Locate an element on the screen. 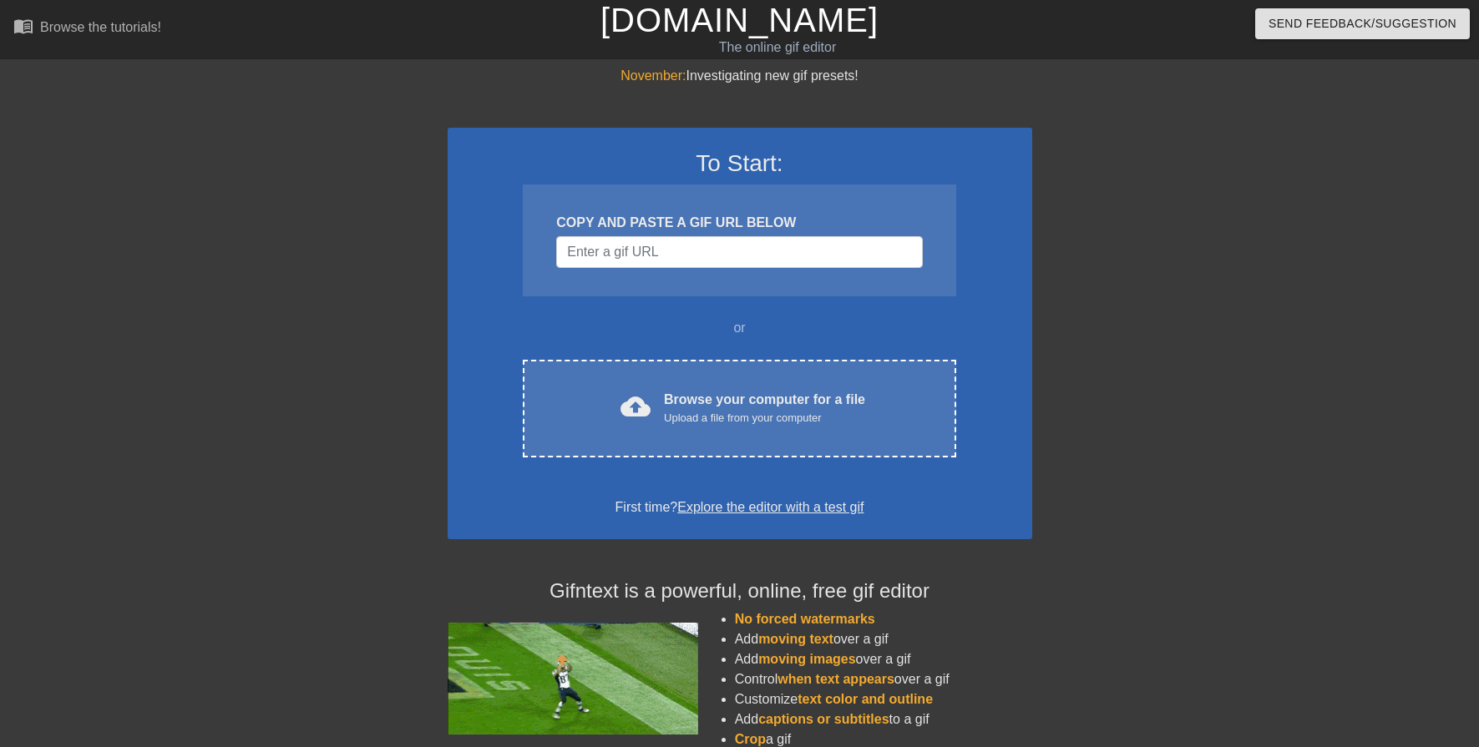  span: moving text is located at coordinates (796, 639).